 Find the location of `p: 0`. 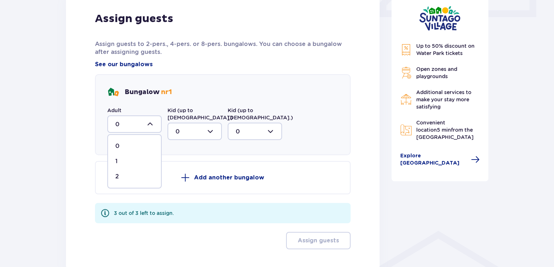

p: 0 is located at coordinates (117, 146).